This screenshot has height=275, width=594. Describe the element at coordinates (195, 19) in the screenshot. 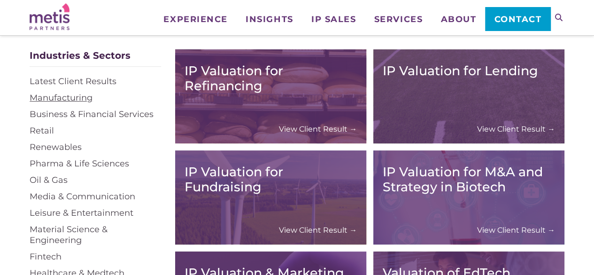

I see `span: Experience` at that location.